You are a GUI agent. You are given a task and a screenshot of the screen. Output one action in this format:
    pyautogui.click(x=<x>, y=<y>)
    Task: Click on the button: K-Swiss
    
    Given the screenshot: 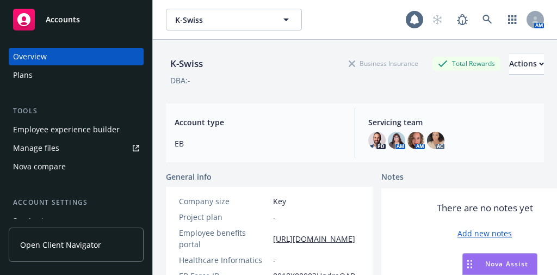 What is the action you would take?
    pyautogui.click(x=234, y=20)
    